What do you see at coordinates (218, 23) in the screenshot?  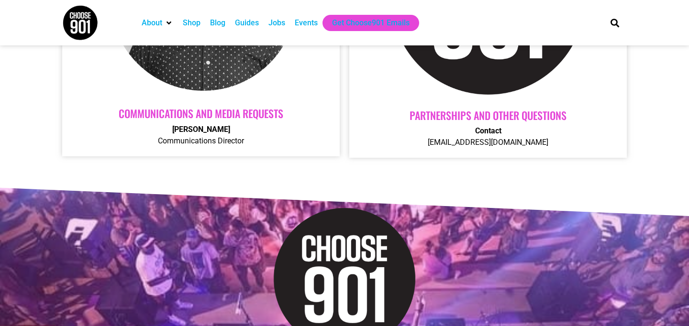 I see `div: Blog` at bounding box center [218, 23].